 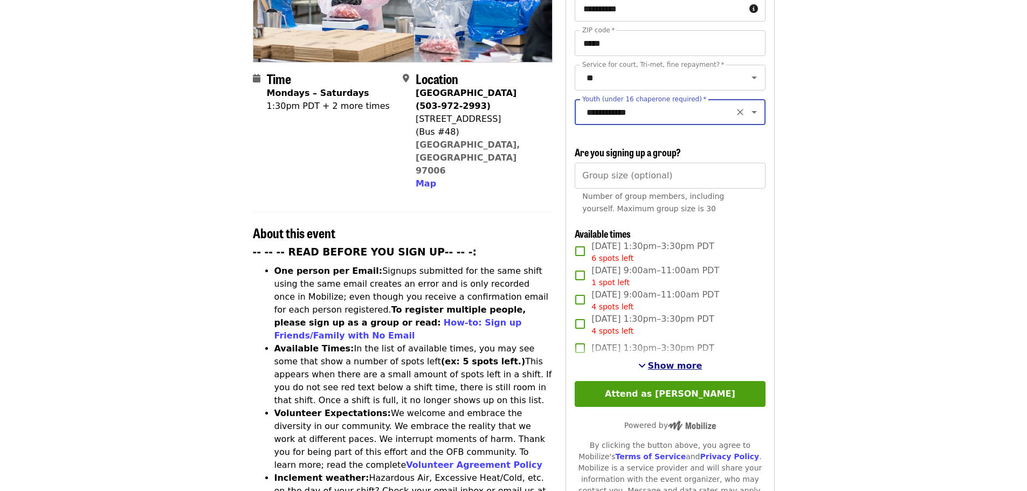 What do you see at coordinates (294, 232) in the screenshot?
I see `span: About this event` at bounding box center [294, 232].